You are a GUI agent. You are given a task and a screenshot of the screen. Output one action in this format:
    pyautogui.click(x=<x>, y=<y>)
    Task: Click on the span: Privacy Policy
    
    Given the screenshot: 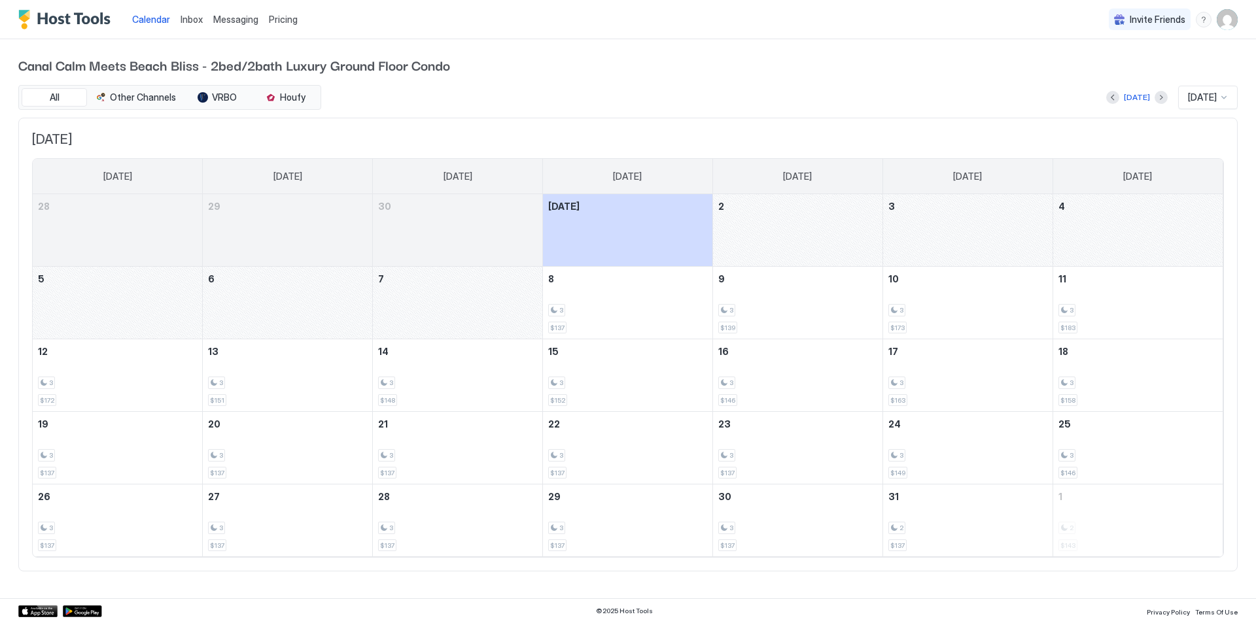 What is the action you would take?
    pyautogui.click(x=1168, y=612)
    